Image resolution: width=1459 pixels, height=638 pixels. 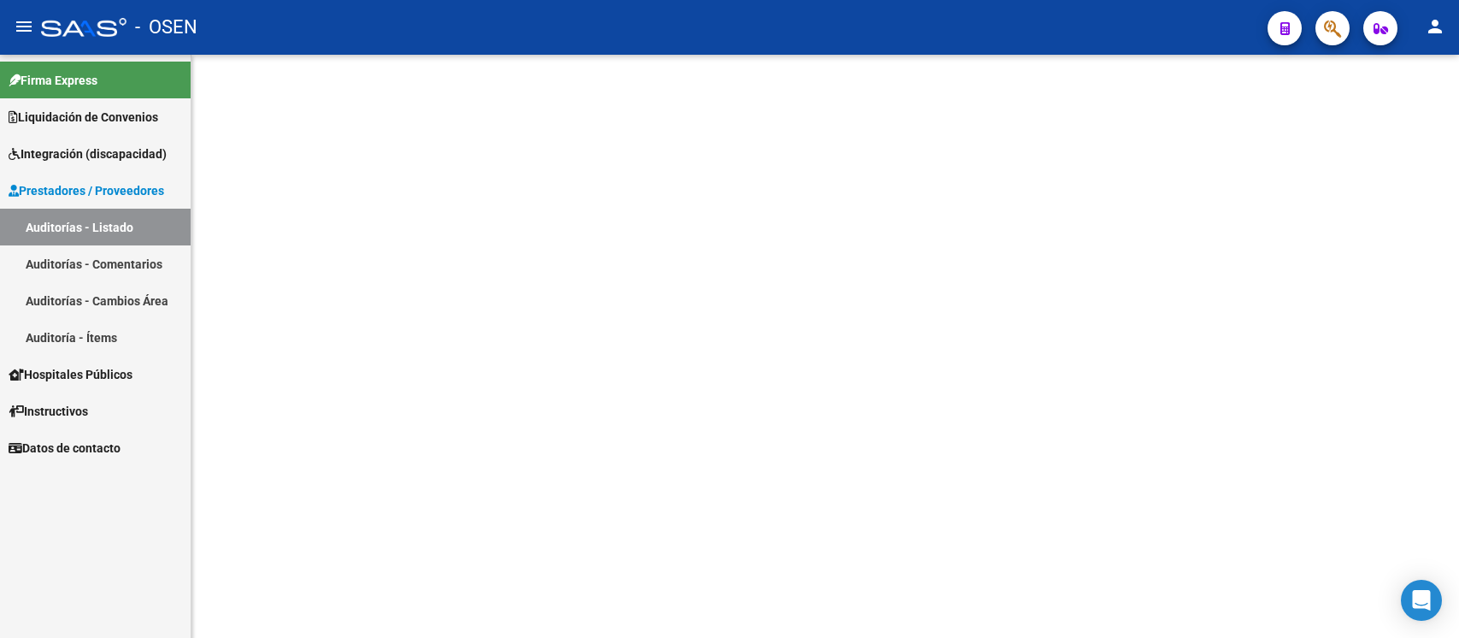 I want to click on span: Firma Express, so click(x=53, y=80).